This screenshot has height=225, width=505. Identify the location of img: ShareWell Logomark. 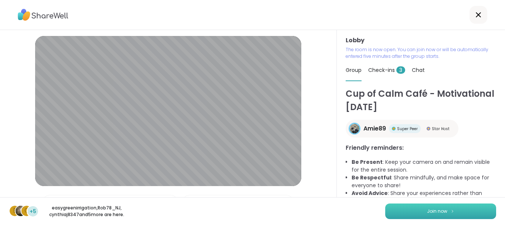
(453, 211).